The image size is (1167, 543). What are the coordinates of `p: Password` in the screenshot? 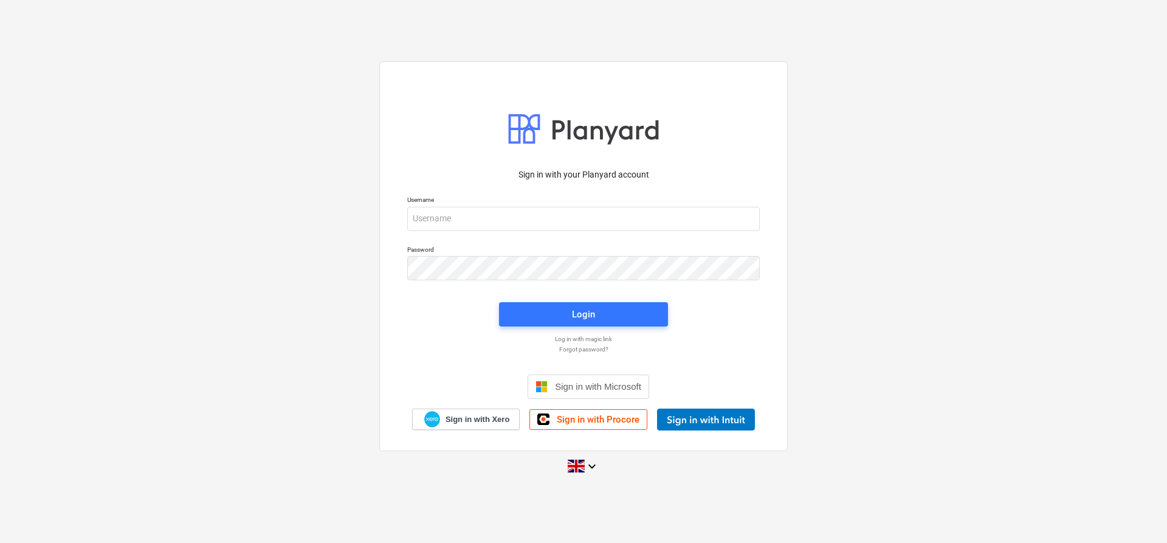 It's located at (583, 250).